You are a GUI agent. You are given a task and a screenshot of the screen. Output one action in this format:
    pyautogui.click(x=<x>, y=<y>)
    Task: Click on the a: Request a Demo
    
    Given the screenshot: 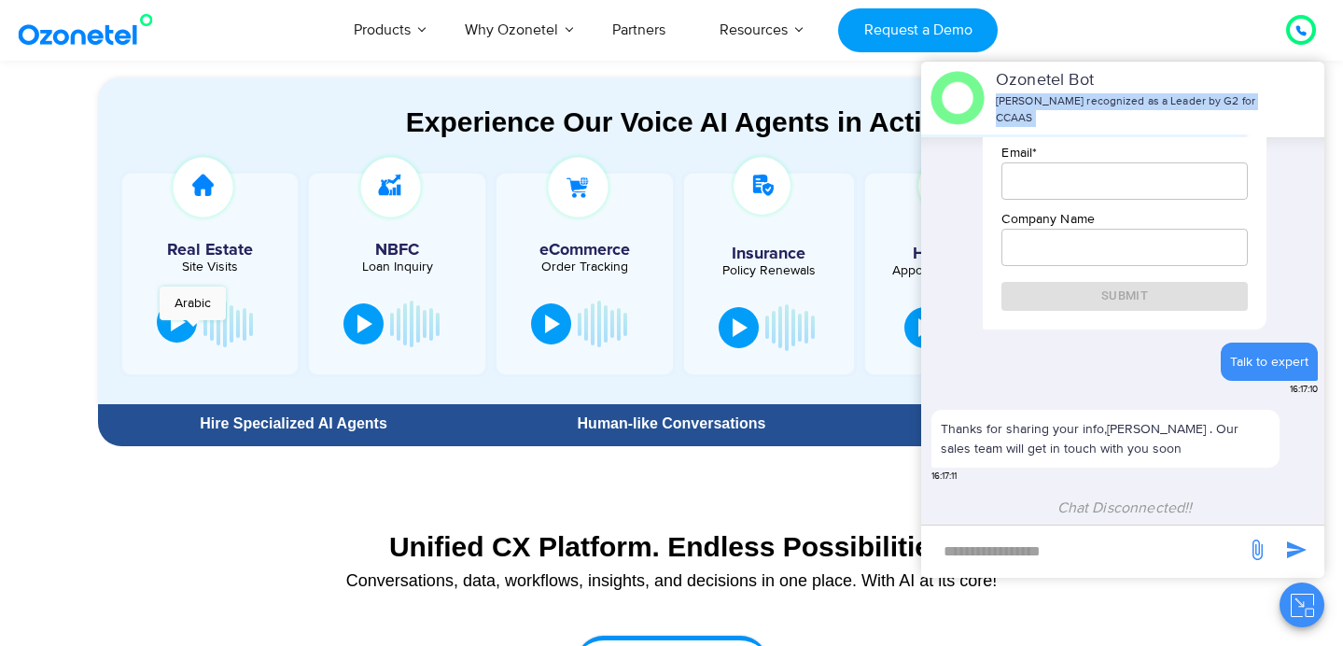 What is the action you would take?
    pyautogui.click(x=917, y=30)
    